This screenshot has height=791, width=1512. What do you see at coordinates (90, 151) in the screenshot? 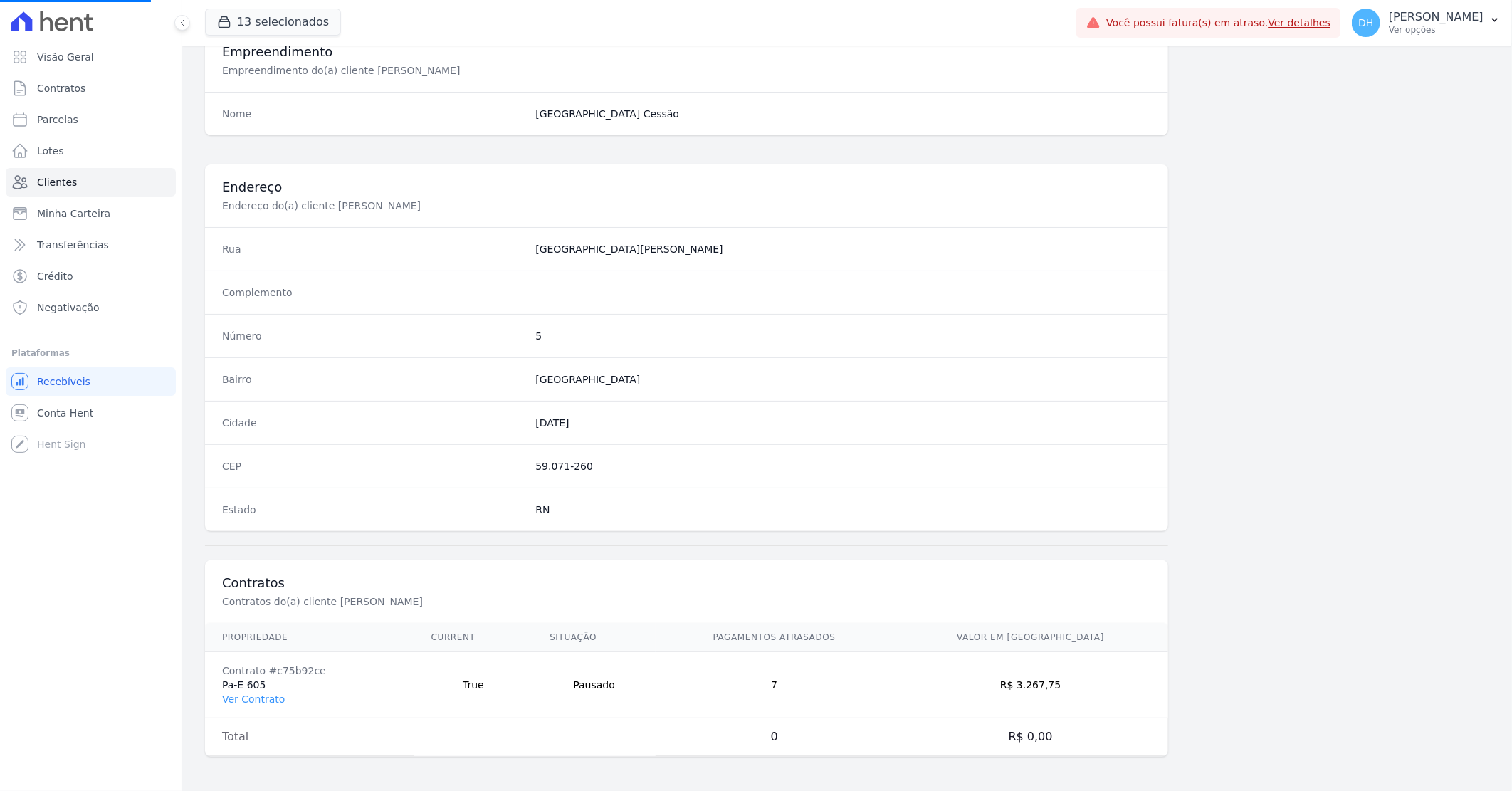
I see `a: Lotes` at bounding box center [90, 151].